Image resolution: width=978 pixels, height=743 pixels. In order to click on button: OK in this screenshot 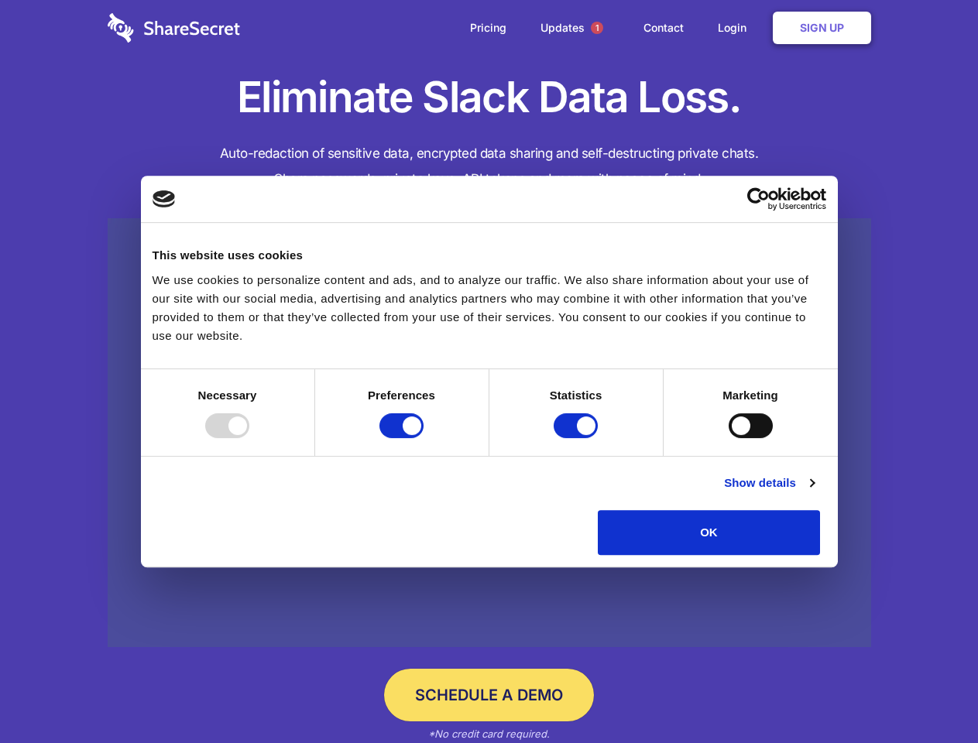, I will do `click(708, 533)`.